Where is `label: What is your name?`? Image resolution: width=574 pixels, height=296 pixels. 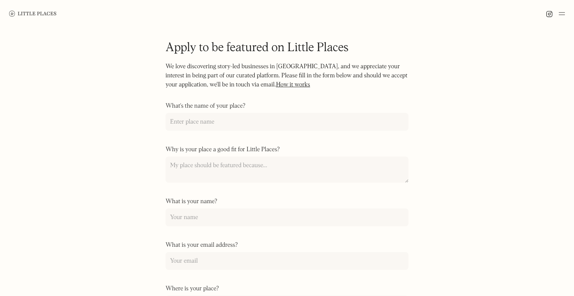
label: What is your name? is located at coordinates (287, 202).